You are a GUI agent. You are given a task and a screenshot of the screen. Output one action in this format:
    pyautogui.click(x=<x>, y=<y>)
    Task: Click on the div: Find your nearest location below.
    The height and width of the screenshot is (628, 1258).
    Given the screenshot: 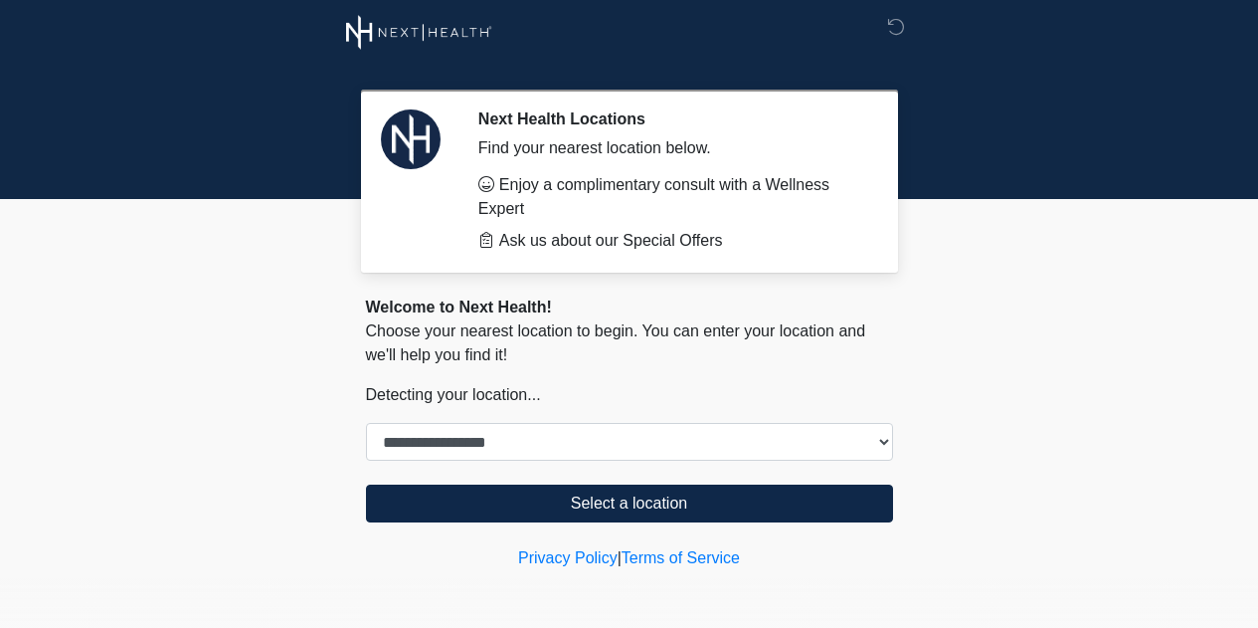 What is the action you would take?
    pyautogui.click(x=670, y=148)
    